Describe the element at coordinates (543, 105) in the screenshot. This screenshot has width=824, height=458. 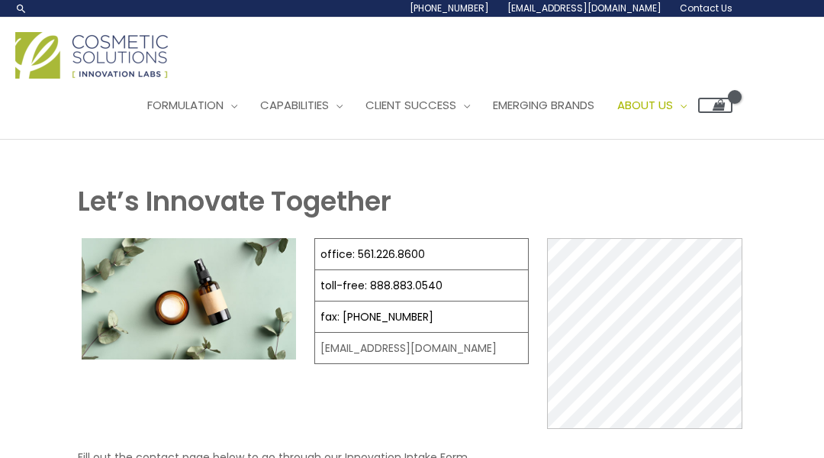
I see `a: Emerging Brands` at that location.